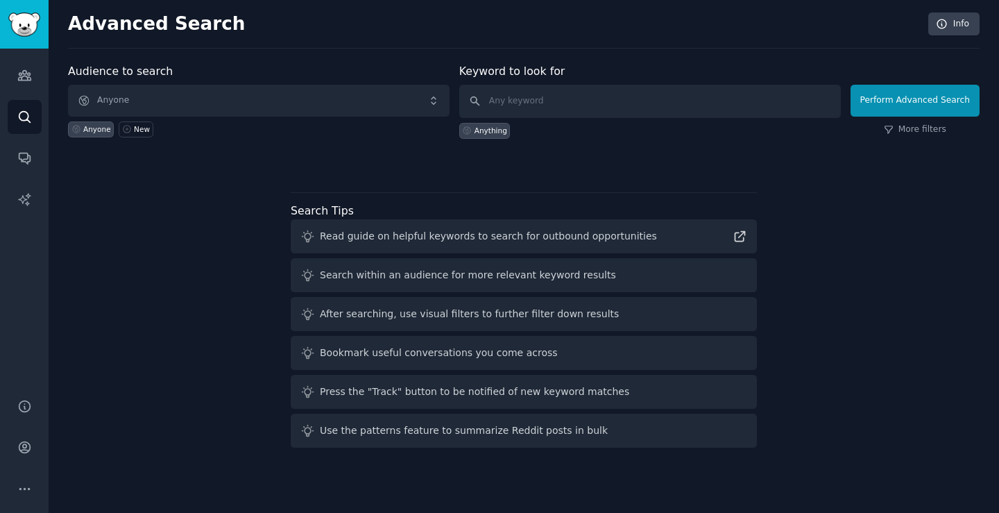 The image size is (999, 513). What do you see at coordinates (512, 71) in the screenshot?
I see `label: Keyword to look for` at bounding box center [512, 71].